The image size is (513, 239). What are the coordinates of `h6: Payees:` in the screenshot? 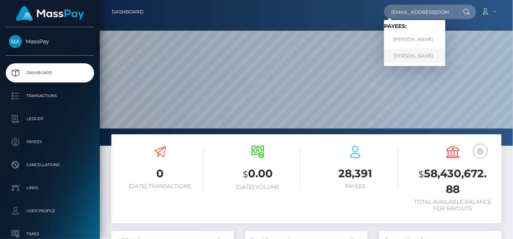 It's located at (415, 26).